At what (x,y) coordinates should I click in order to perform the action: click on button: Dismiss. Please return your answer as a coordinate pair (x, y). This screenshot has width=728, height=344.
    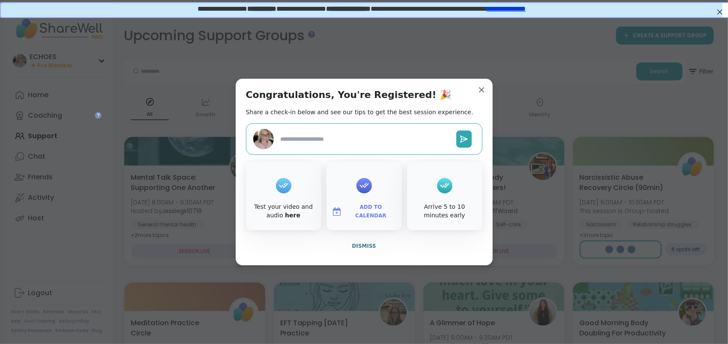
    Looking at the image, I should click on (364, 246).